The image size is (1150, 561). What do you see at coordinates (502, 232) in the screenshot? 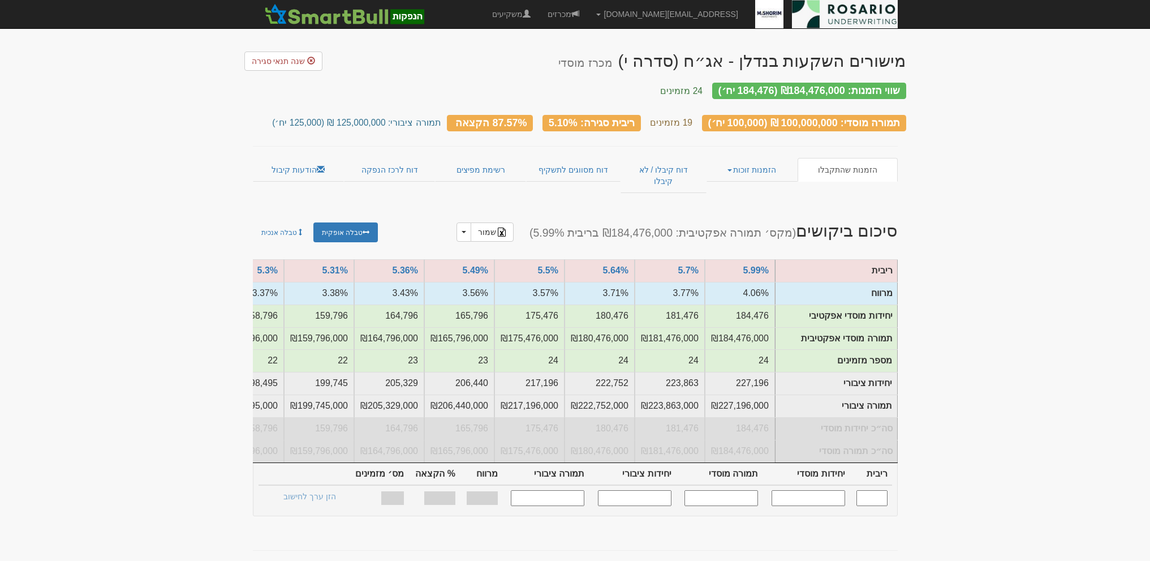
I see `img: excel-file-black.png` at bounding box center [502, 232].